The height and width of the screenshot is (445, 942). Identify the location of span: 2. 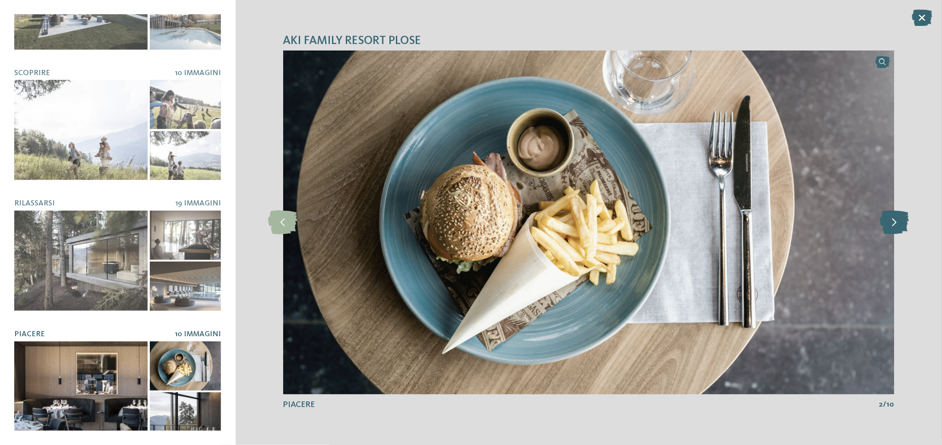
(881, 405).